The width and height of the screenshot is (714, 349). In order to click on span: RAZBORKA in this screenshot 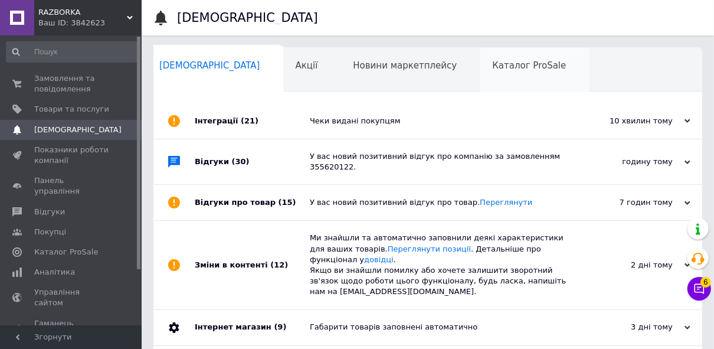, I will do `click(83, 12)`.